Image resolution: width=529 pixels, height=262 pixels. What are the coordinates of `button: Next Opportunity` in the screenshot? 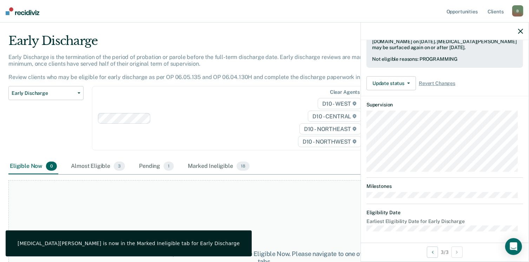 It's located at (457, 252).